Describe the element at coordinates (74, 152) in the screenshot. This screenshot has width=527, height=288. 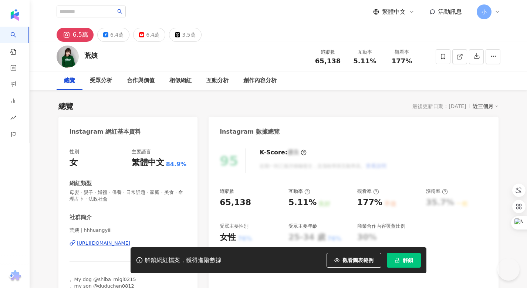
I see `div: 性別` at that location.